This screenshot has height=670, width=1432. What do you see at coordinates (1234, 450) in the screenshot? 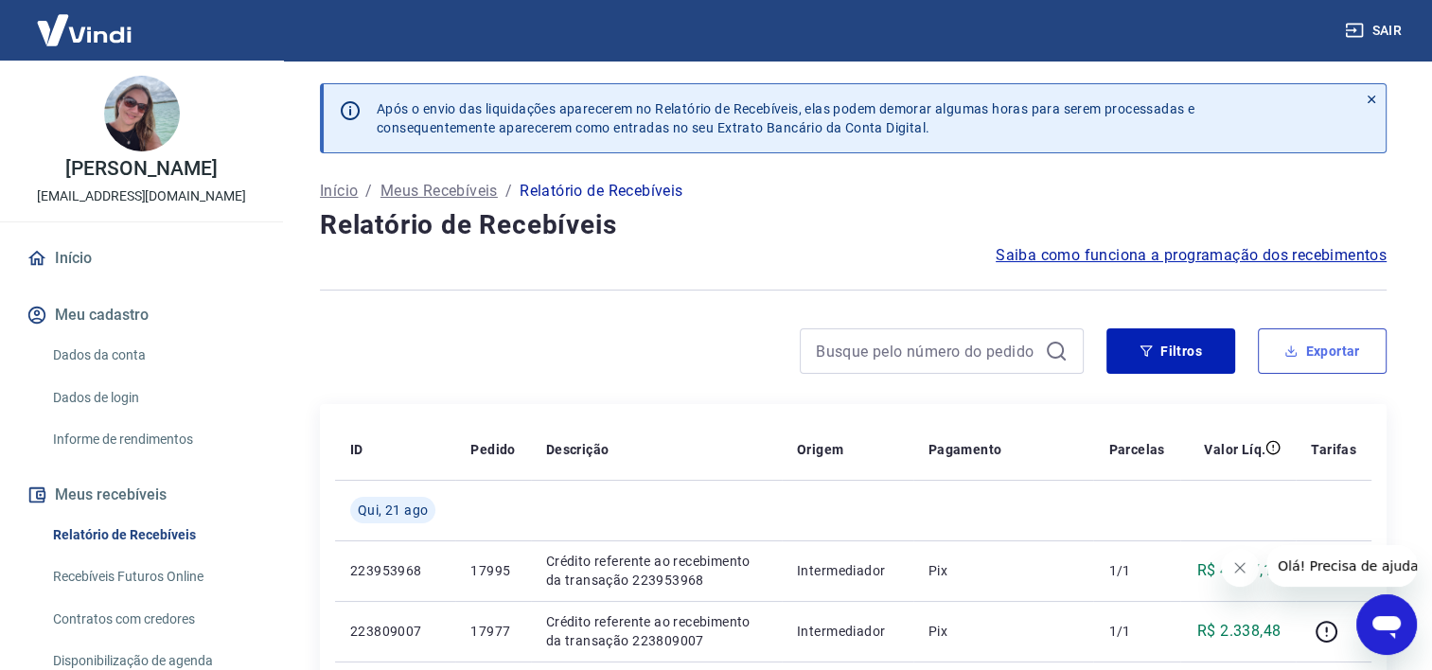
I see `p: Valor Líq.` at bounding box center [1234, 450].